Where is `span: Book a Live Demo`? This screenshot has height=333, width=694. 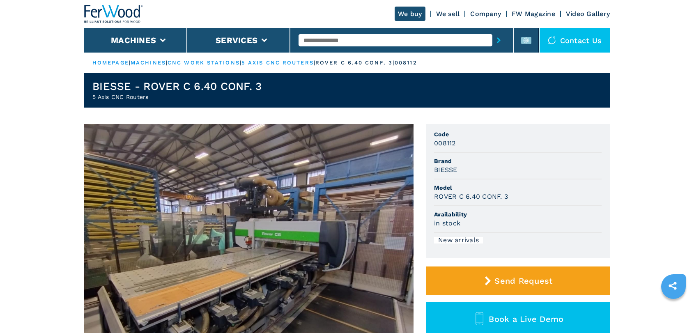 span: Book a Live Demo is located at coordinates (526, 319).